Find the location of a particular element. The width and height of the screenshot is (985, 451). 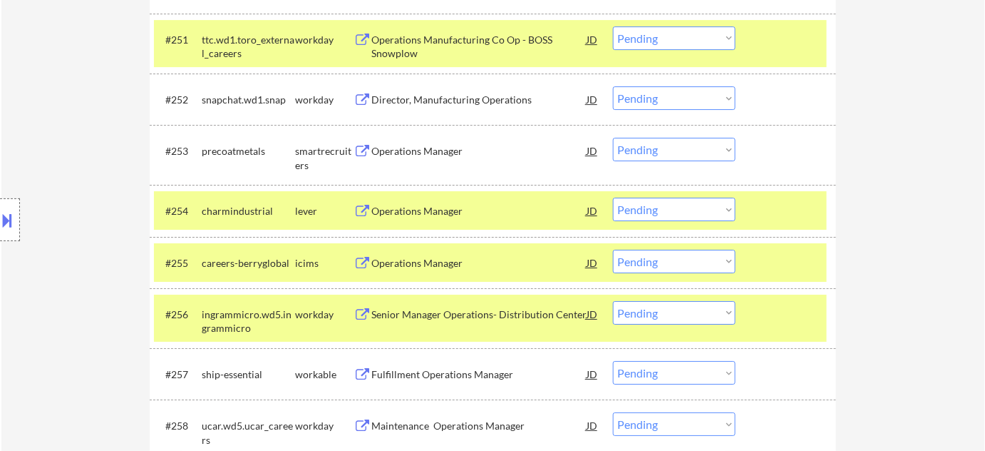

div: Fulfillment Operations Manager is located at coordinates (479, 374).